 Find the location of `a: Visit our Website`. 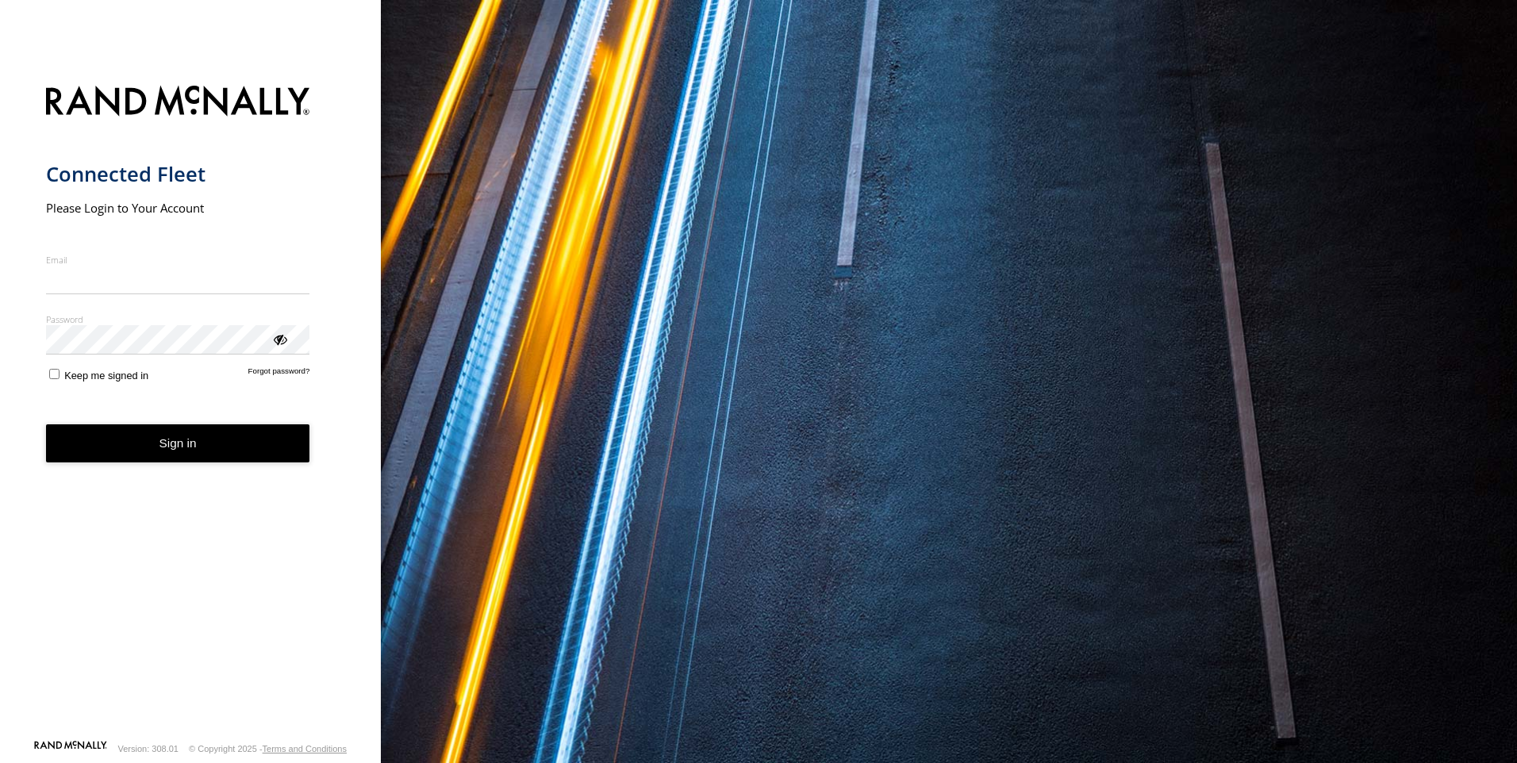

a: Visit our Website is located at coordinates (71, 749).